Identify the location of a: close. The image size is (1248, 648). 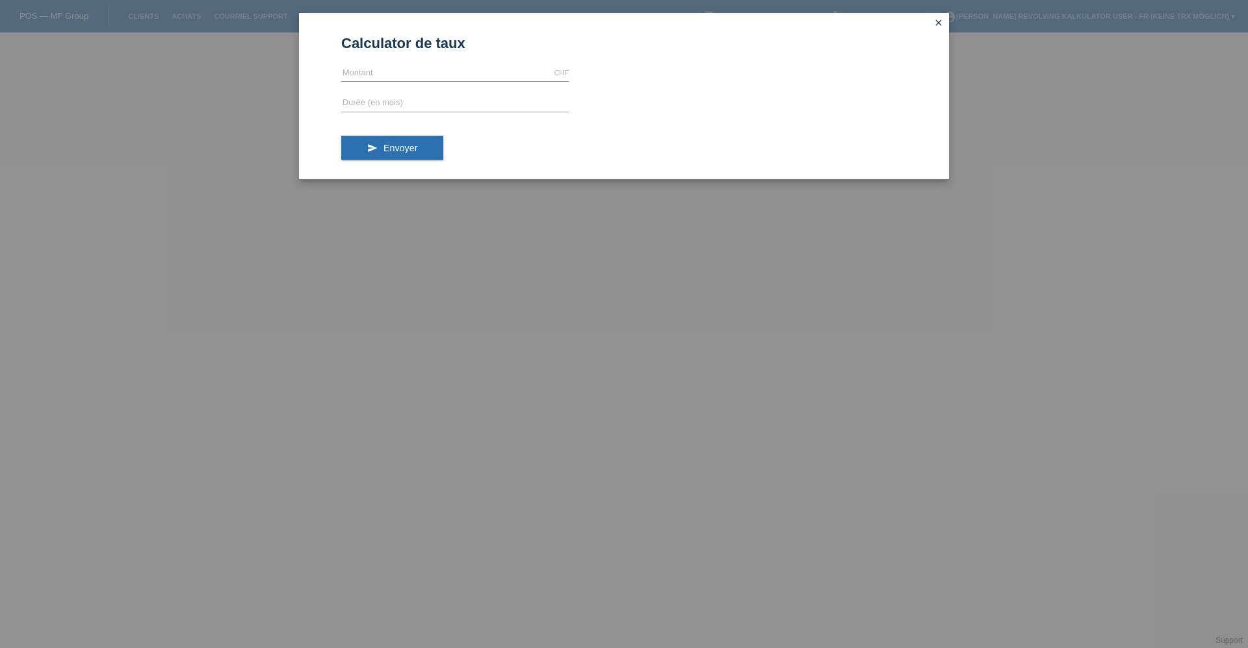
(938, 23).